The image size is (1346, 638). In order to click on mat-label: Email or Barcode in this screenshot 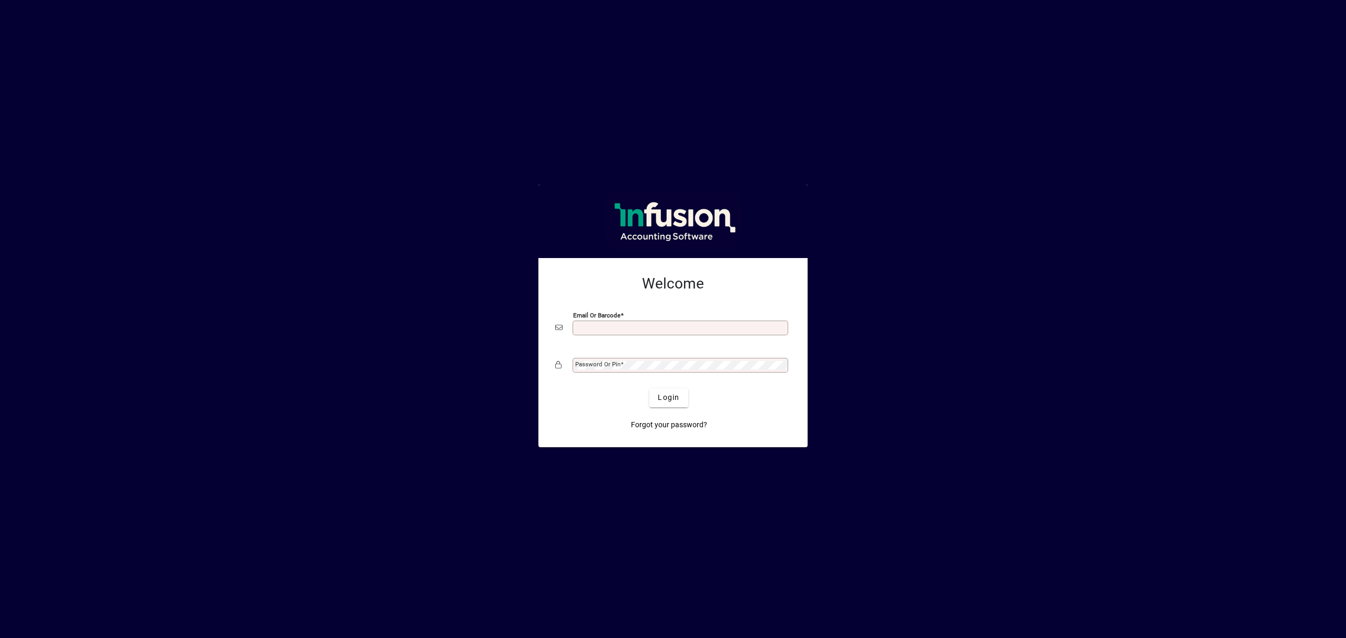, I will do `click(597, 315)`.